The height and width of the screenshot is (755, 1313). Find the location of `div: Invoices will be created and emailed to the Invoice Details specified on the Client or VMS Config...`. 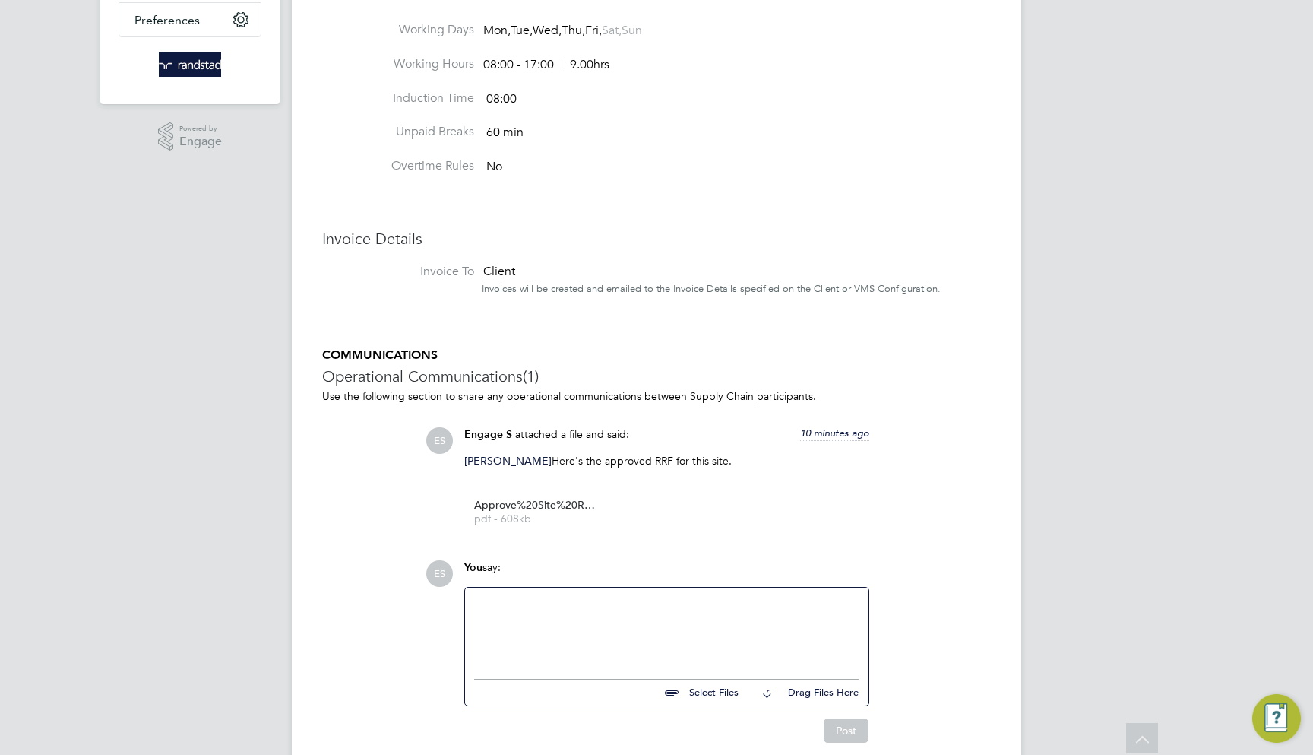

div: Invoices will be created and emailed to the Invoice Details specified on the Client or VMS Config... is located at coordinates (737, 289).